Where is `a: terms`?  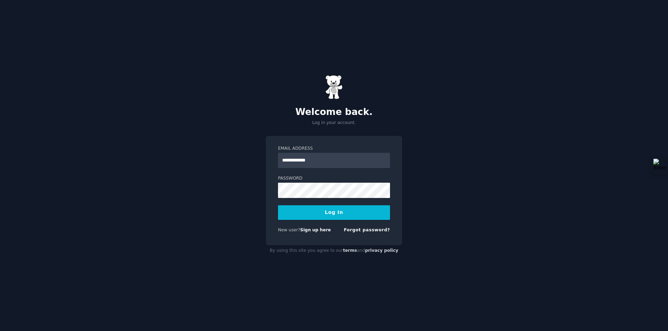 a: terms is located at coordinates (350, 251).